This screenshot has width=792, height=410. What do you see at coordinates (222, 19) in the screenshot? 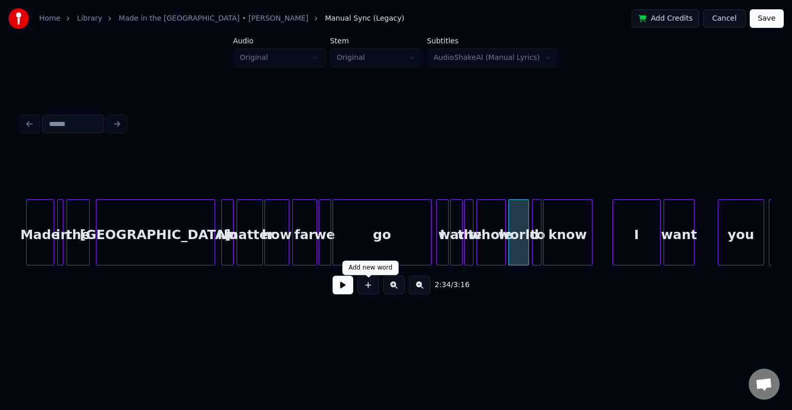
I see `nav: breadcrumb` at bounding box center [222, 19].